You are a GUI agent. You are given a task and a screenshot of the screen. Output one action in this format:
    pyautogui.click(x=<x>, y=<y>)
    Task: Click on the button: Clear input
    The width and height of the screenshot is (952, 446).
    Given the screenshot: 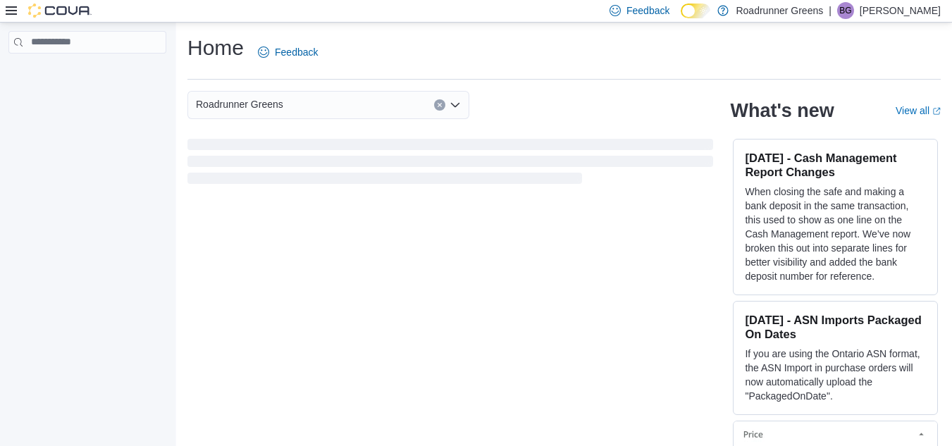 What is the action you would take?
    pyautogui.click(x=439, y=105)
    